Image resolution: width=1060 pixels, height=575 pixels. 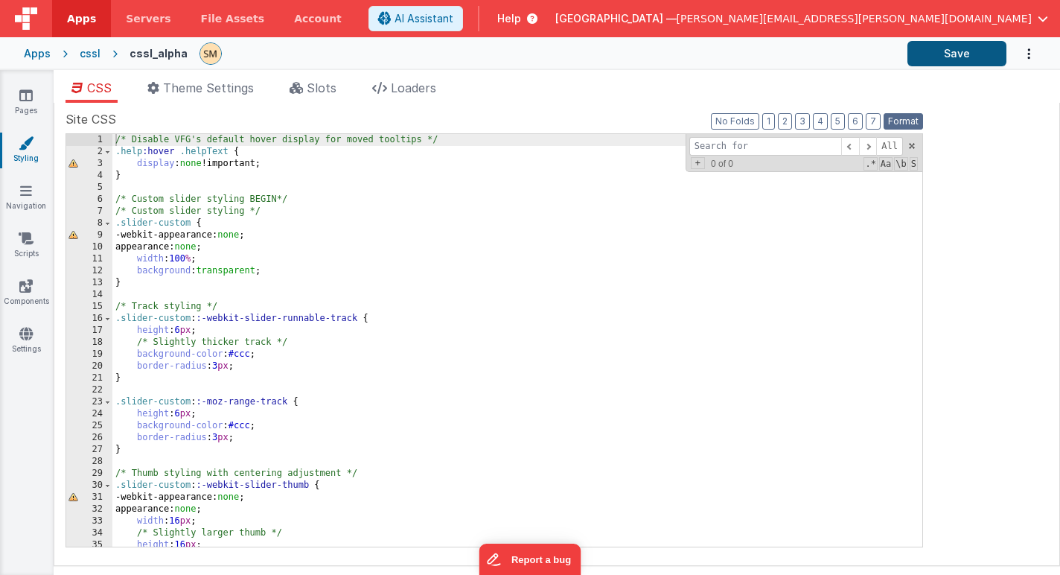 I want to click on div: cssl, so click(x=90, y=54).